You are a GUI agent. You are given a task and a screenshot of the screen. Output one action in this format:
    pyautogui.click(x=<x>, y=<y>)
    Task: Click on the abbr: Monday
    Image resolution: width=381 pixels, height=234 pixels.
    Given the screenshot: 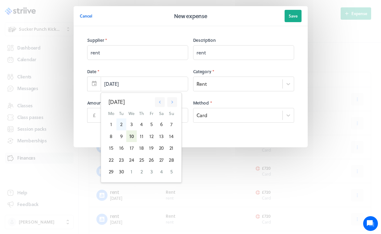 What is the action you would take?
    pyautogui.click(x=111, y=113)
    